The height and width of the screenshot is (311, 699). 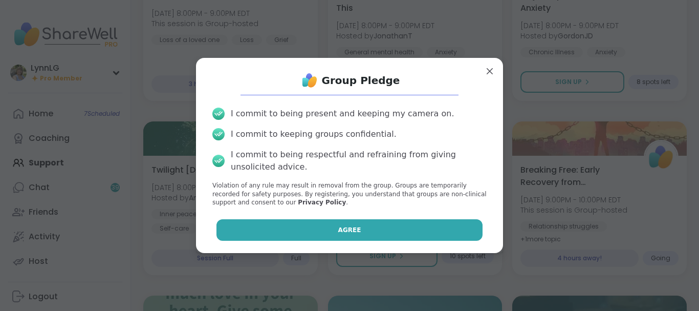 What do you see at coordinates (359, 161) in the screenshot?
I see `div: I commit to being respectful and refraining from giving unsolicited advice.` at bounding box center [359, 161].